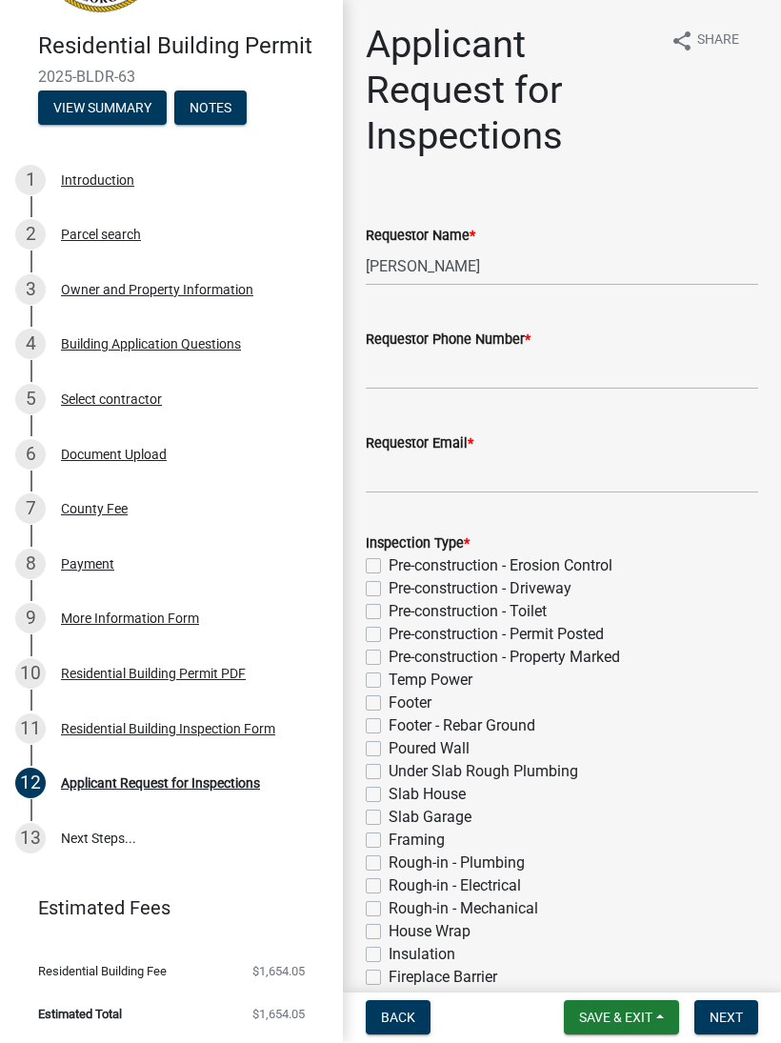 The image size is (781, 1043). I want to click on label: Fireplace Barrier, so click(443, 978).